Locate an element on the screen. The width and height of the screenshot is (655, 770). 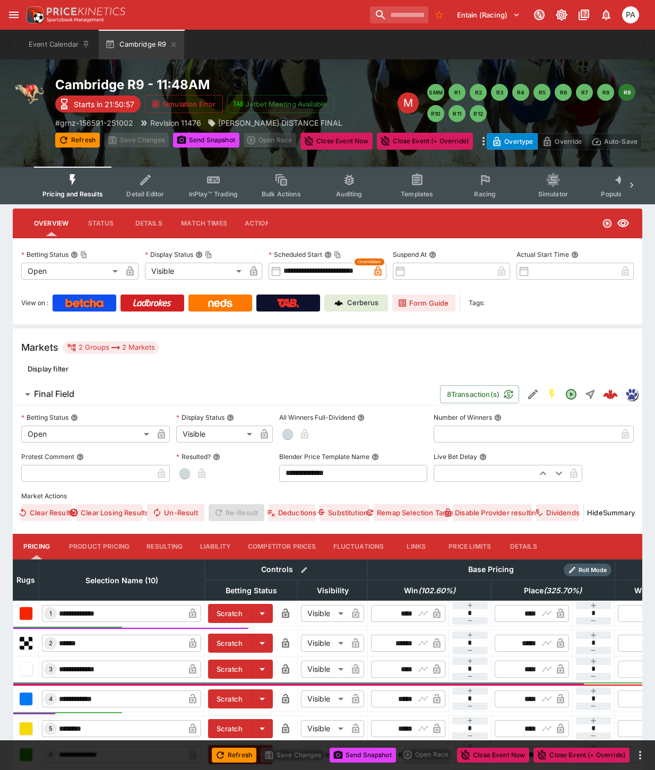
span: InPlay™ Trading is located at coordinates (213, 194).